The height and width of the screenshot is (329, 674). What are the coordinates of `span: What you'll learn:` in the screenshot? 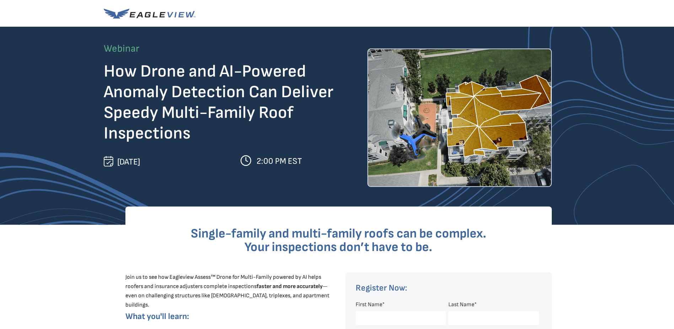 It's located at (157, 316).